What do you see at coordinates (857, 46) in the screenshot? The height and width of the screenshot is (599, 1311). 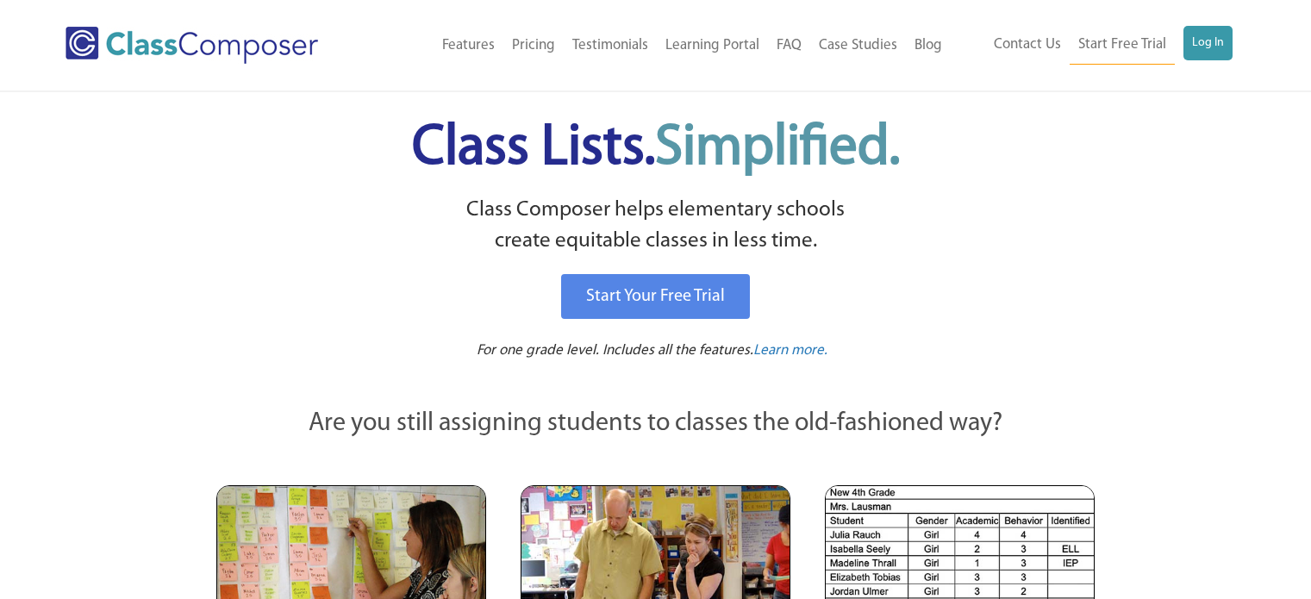 I see `a: Case Studies` at bounding box center [857, 46].